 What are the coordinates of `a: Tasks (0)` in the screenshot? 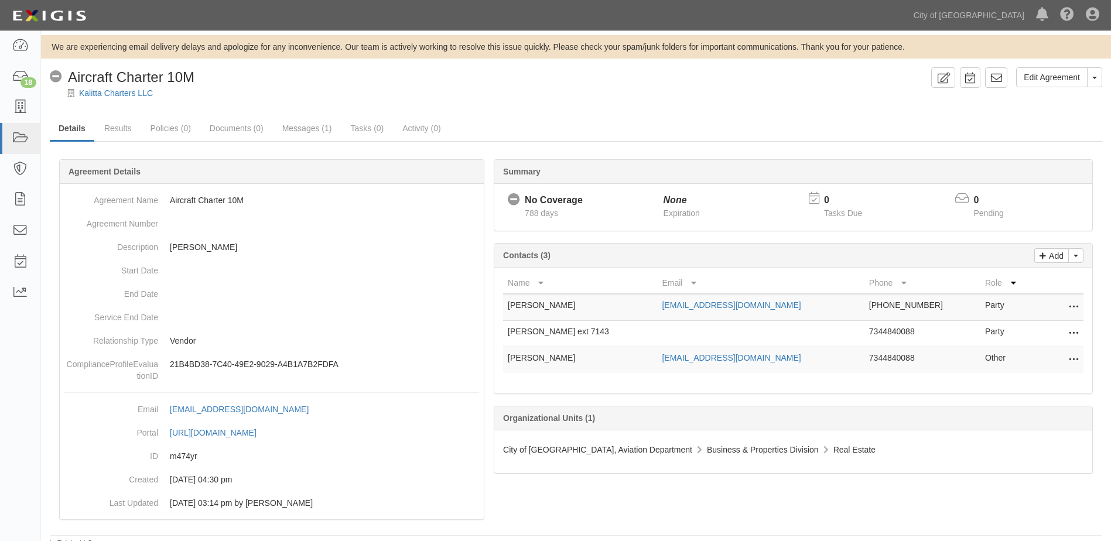 It's located at (367, 128).